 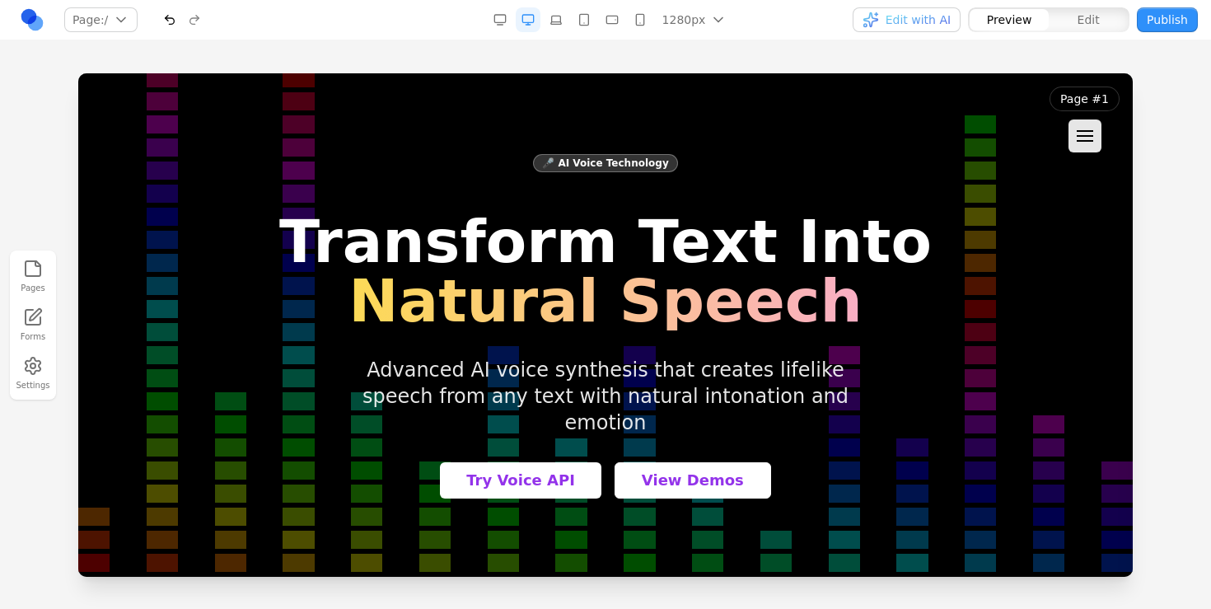 What do you see at coordinates (1009, 20) in the screenshot?
I see `span: Preview` at bounding box center [1009, 20].